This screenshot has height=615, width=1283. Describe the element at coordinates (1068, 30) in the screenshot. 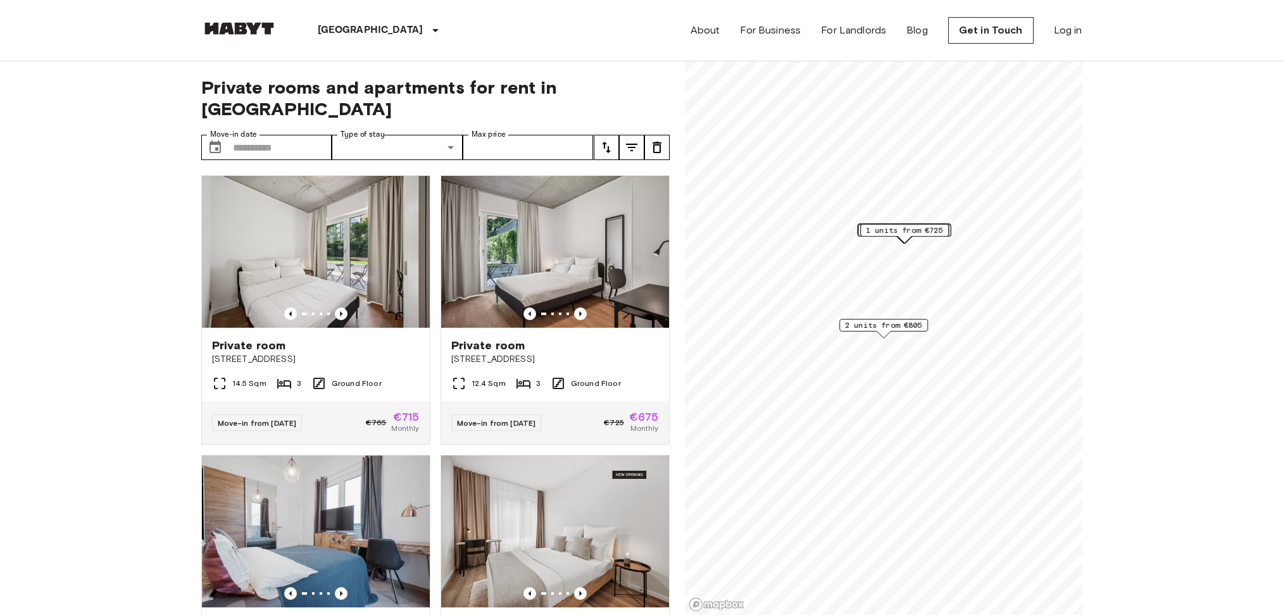

I see `a: Log in` at that location.